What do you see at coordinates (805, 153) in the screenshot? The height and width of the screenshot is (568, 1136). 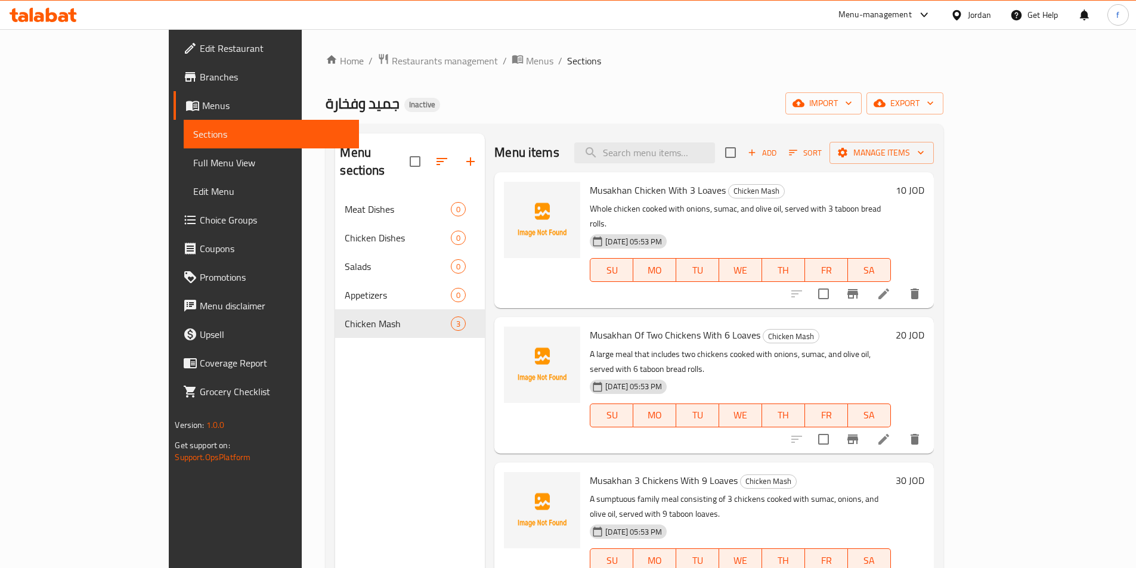 I see `button: Sort` at bounding box center [805, 153].